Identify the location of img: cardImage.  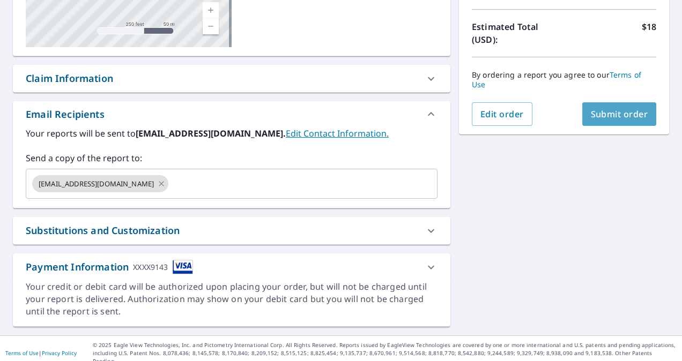
(183, 267).